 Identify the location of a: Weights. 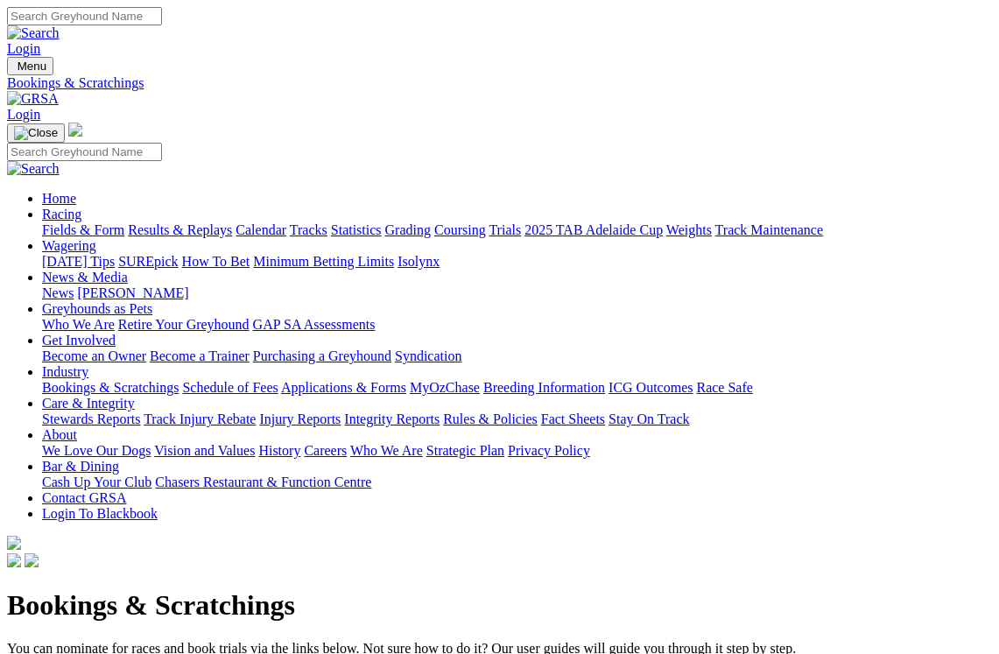
(689, 229).